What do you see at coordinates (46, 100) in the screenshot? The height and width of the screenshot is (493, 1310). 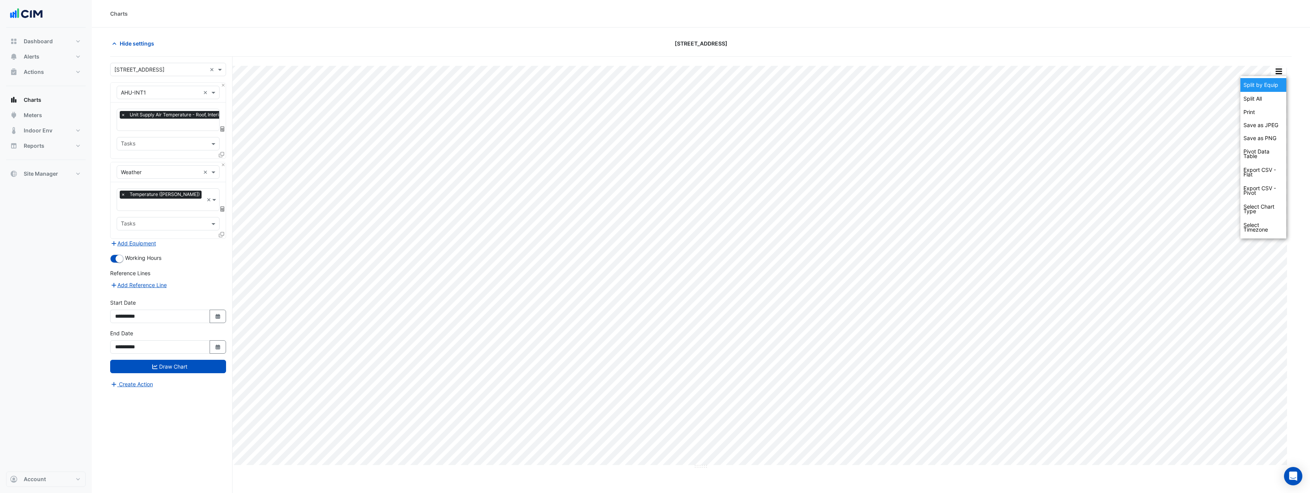 I see `button: Charts` at bounding box center [46, 100].